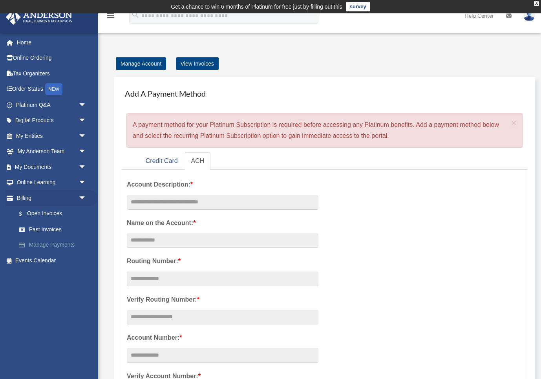 This screenshot has height=379, width=541. What do you see at coordinates (223, 338) in the screenshot?
I see `label: Account Number:` at bounding box center [223, 338].